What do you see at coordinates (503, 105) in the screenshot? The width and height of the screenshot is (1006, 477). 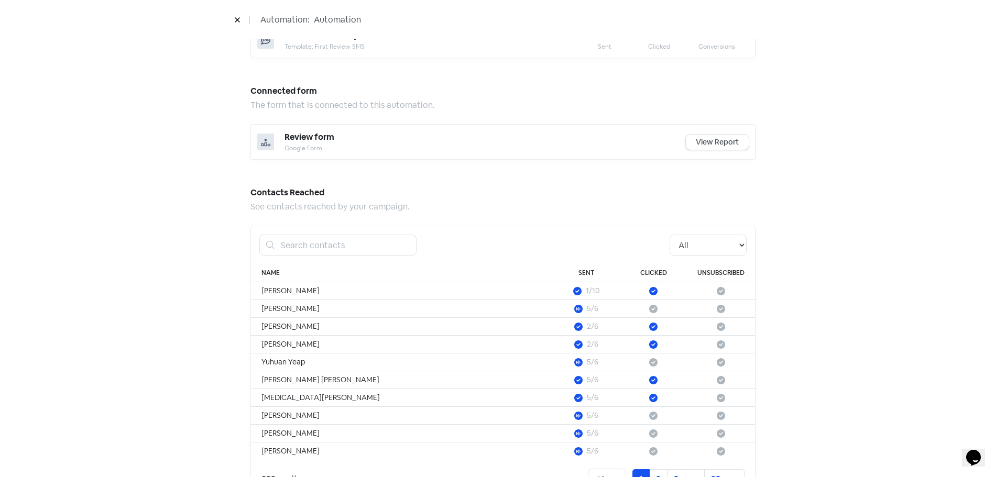 I see `div: The form that is connected to this automation.` at bounding box center [503, 105].